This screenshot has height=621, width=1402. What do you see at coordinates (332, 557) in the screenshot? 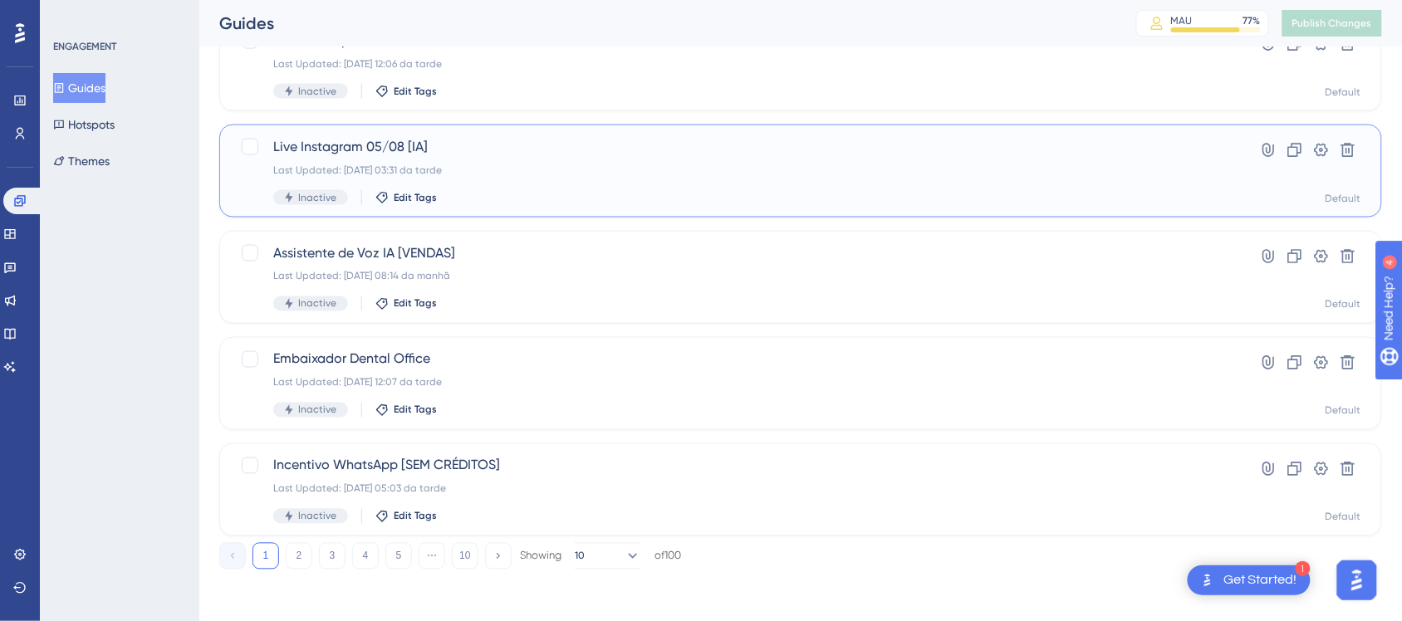
I see `button: 3` at bounding box center [332, 557].